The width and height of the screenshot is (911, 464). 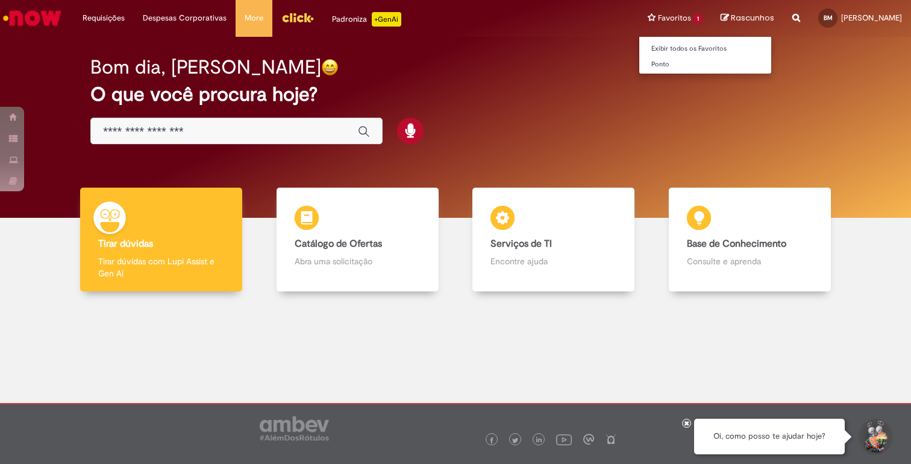 What do you see at coordinates (521, 244) in the screenshot?
I see `b: Serviços de TI` at bounding box center [521, 244].